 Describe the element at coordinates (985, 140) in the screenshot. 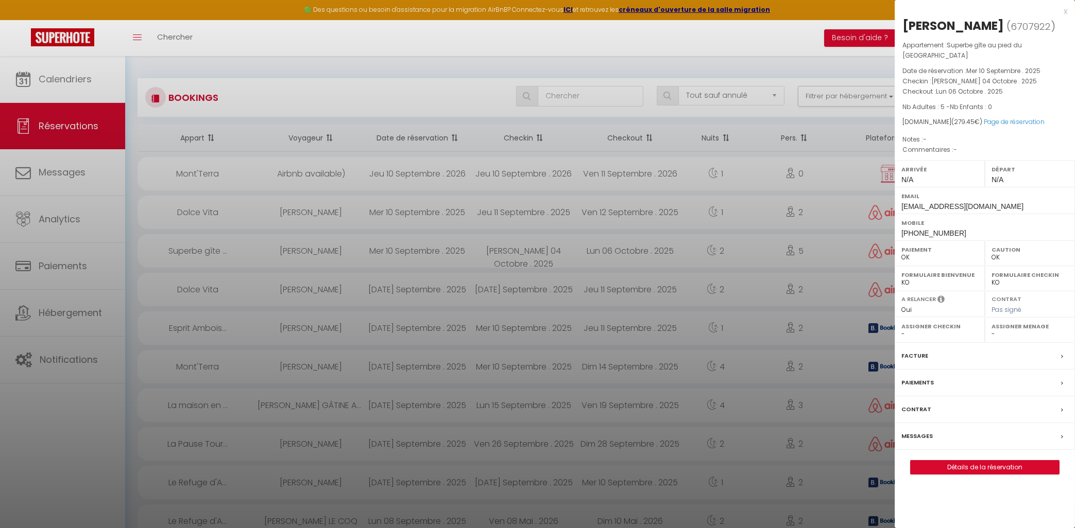

I see `p: Notes :` at that location.